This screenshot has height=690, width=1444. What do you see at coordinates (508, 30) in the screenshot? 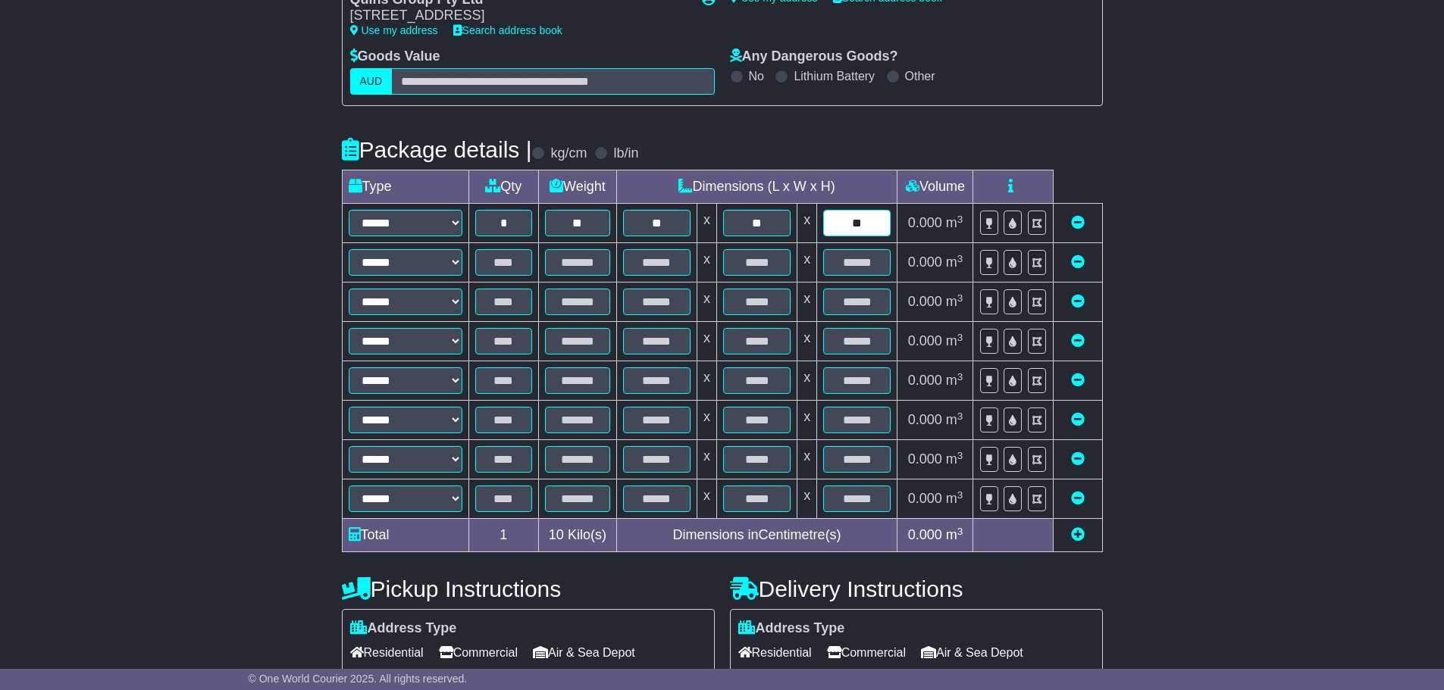
I see `a: Search address book` at bounding box center [508, 30].